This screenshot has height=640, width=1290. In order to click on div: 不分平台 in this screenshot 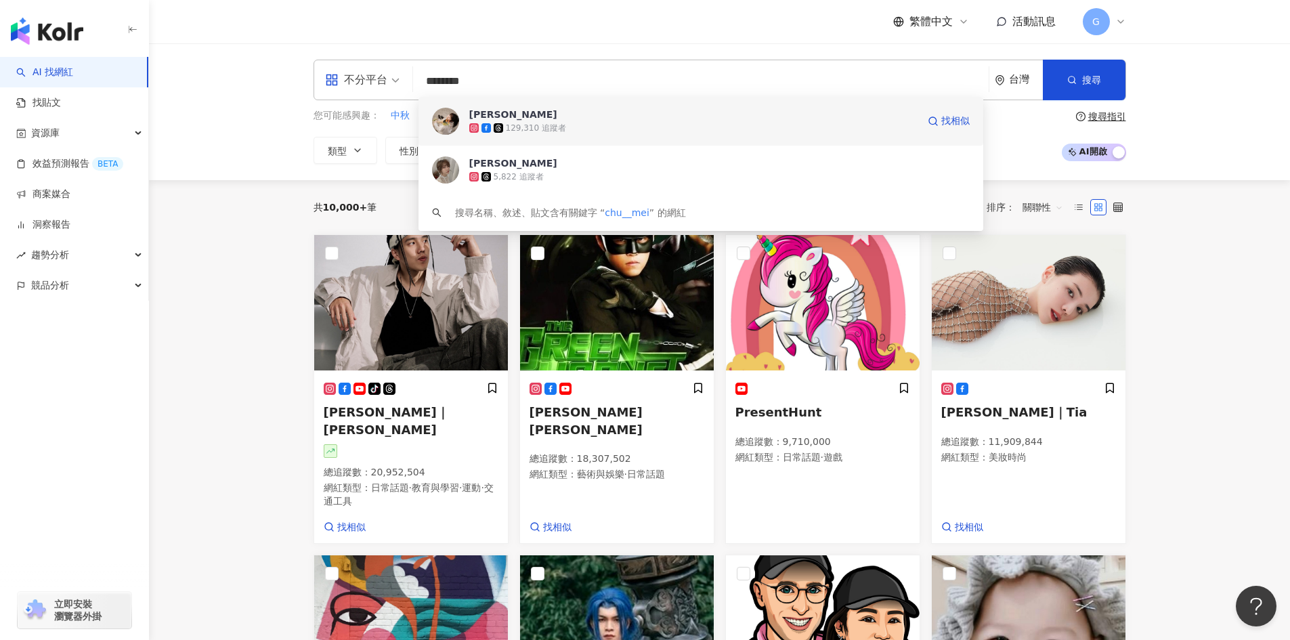, I will do `click(356, 80)`.